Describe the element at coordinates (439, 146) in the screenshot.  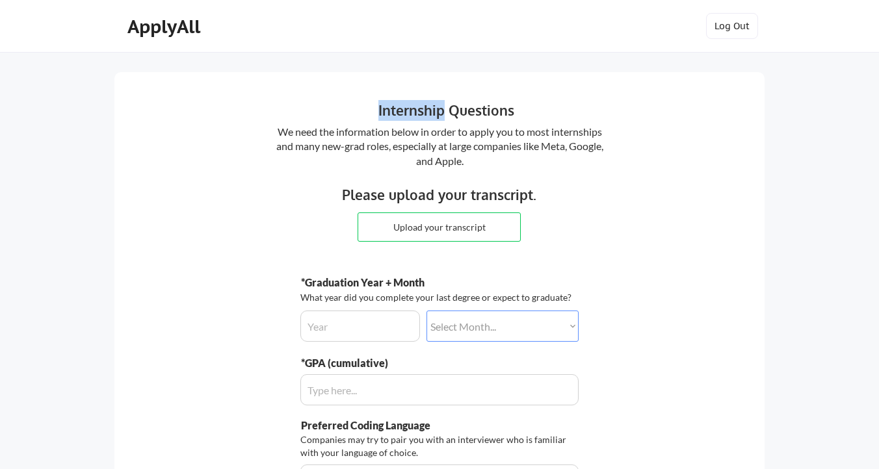
I see `div: We need the information below in order to apply you to most internships and many new-grad roles, ...` at that location.